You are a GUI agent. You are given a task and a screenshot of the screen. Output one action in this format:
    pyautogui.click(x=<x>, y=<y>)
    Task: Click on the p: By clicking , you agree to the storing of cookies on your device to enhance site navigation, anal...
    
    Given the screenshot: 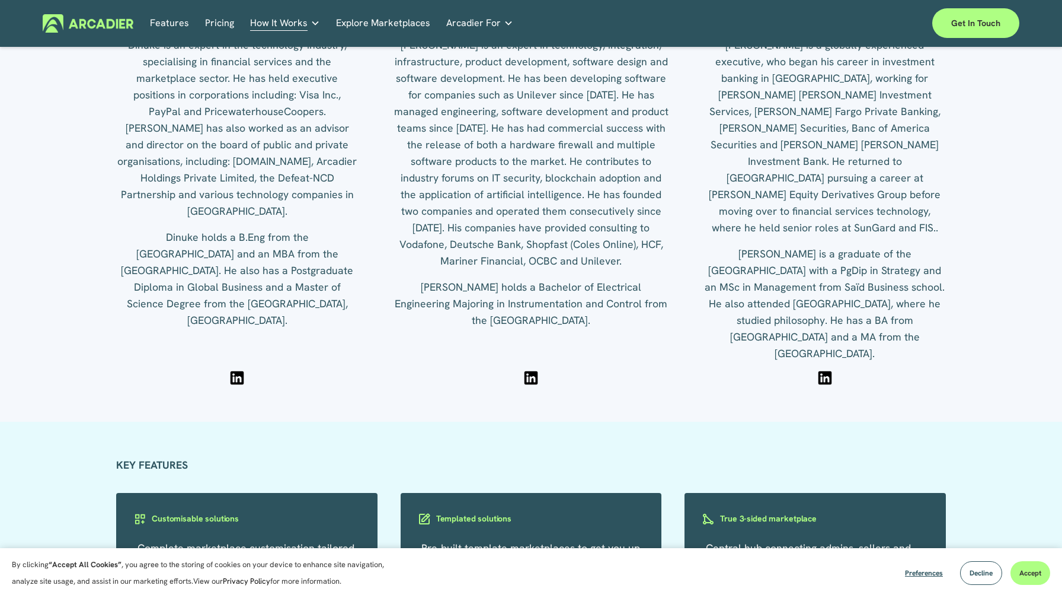 What is the action you would take?
    pyautogui.click(x=205, y=573)
    